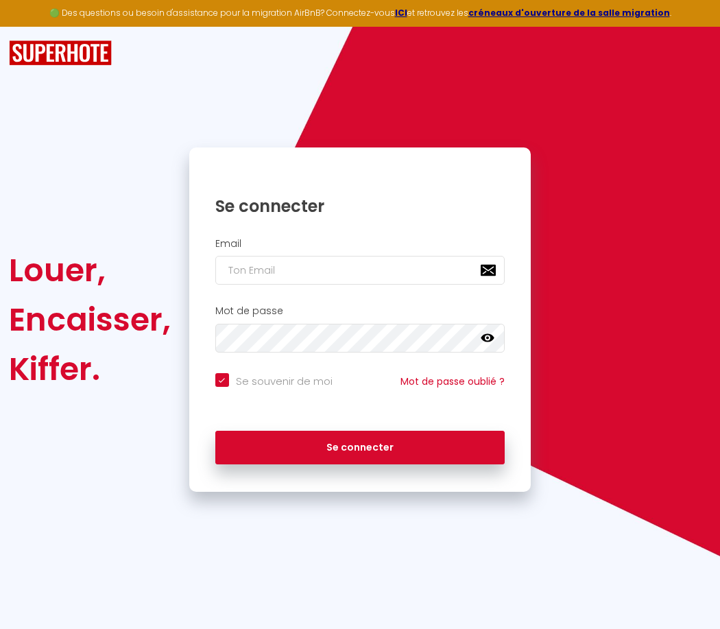 The width and height of the screenshot is (720, 629). I want to click on h1: Se connecter, so click(360, 206).